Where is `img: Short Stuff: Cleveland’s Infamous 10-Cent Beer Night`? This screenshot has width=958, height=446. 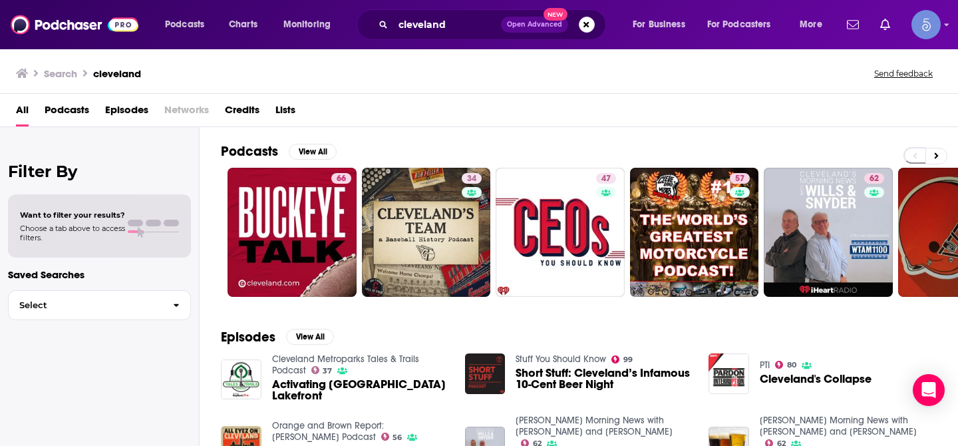 img: Short Stuff: Cleveland’s Infamous 10-Cent Beer Night is located at coordinates (485, 373).